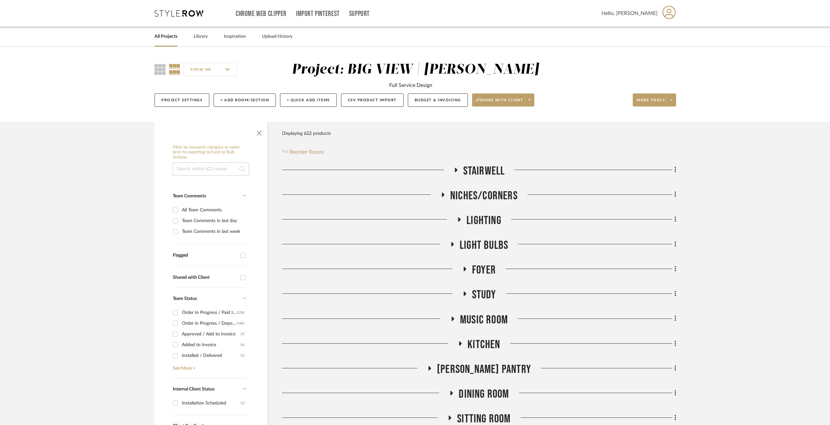 This screenshot has height=425, width=830. Describe the element at coordinates (211, 169) in the screenshot. I see `input: Search within 622 results` at that location.